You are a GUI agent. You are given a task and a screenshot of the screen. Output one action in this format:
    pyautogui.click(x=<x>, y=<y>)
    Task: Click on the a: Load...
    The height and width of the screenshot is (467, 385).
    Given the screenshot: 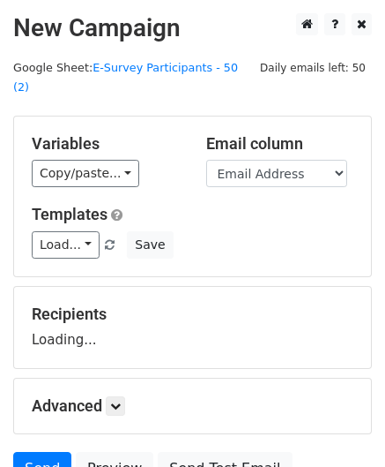 What is the action you would take?
    pyautogui.click(x=65, y=244)
    